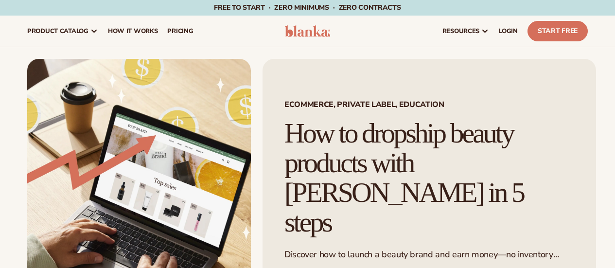 The width and height of the screenshot is (615, 268). What do you see at coordinates (461, 31) in the screenshot?
I see `span: resources` at bounding box center [461, 31].